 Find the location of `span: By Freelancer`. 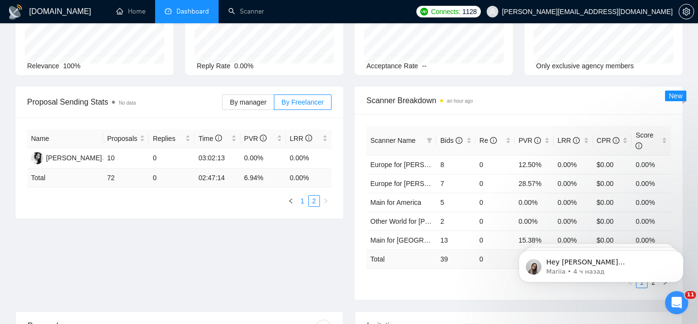

span: By Freelancer is located at coordinates (303, 102).